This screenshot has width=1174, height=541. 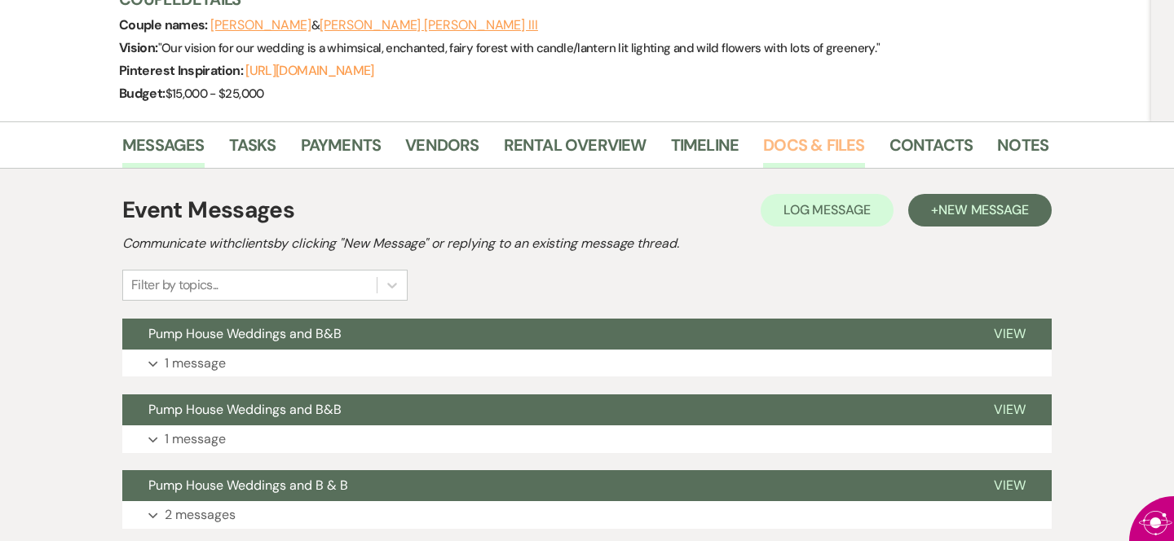 What do you see at coordinates (214, 94) in the screenshot?
I see `span: $15,000 - $25,000` at bounding box center [214, 94].